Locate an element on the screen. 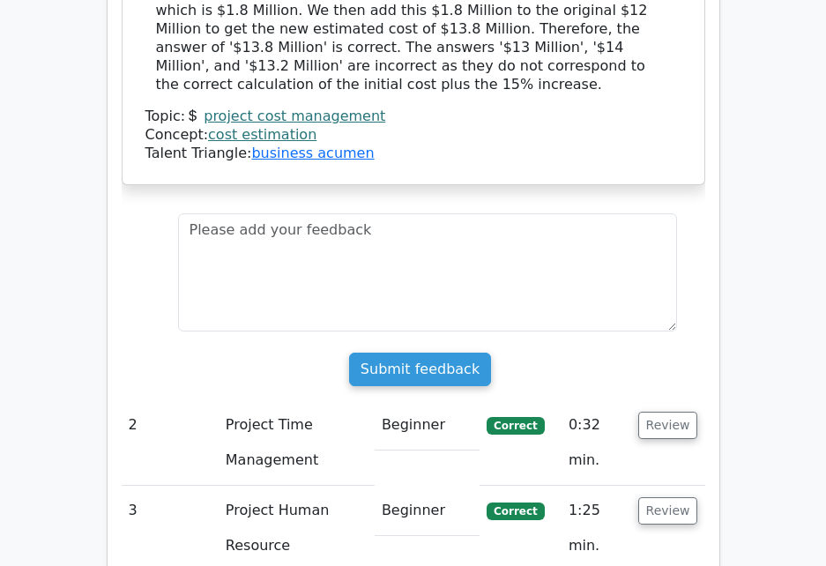  td: Project Time Management is located at coordinates (296, 443).